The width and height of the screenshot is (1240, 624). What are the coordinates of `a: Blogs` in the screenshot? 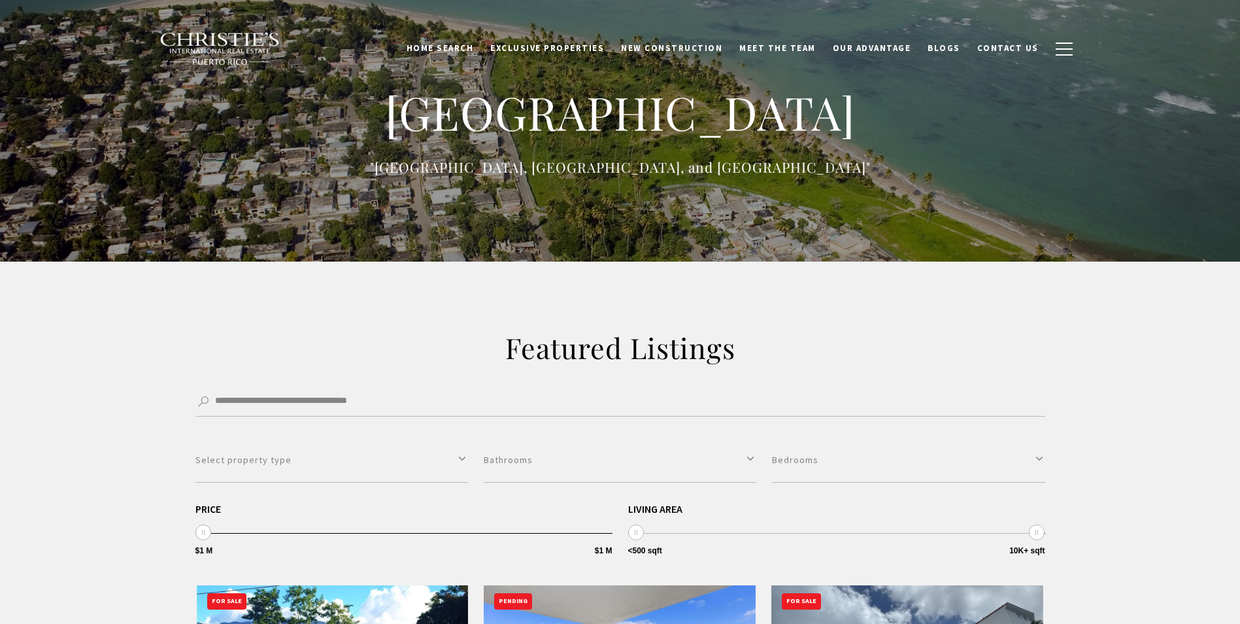 It's located at (944, 48).